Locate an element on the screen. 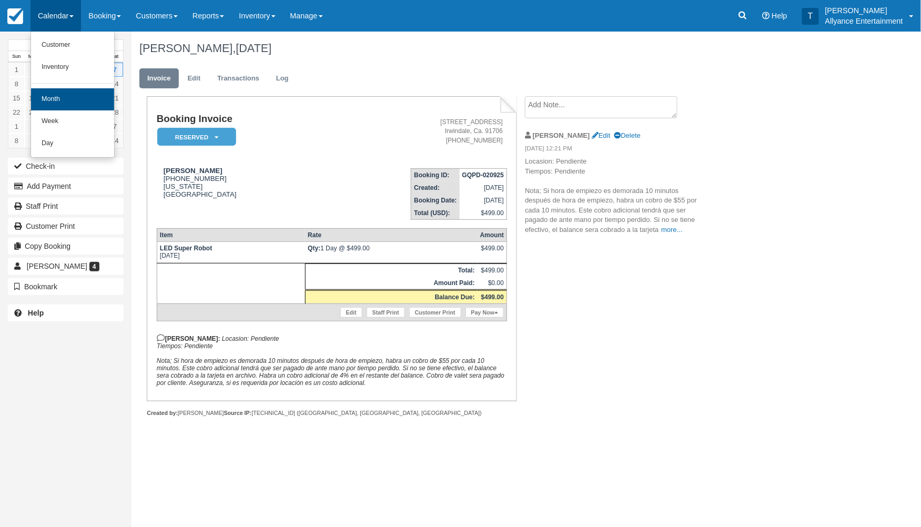 This screenshot has height=527, width=921. strong: Qty is located at coordinates (314, 248).